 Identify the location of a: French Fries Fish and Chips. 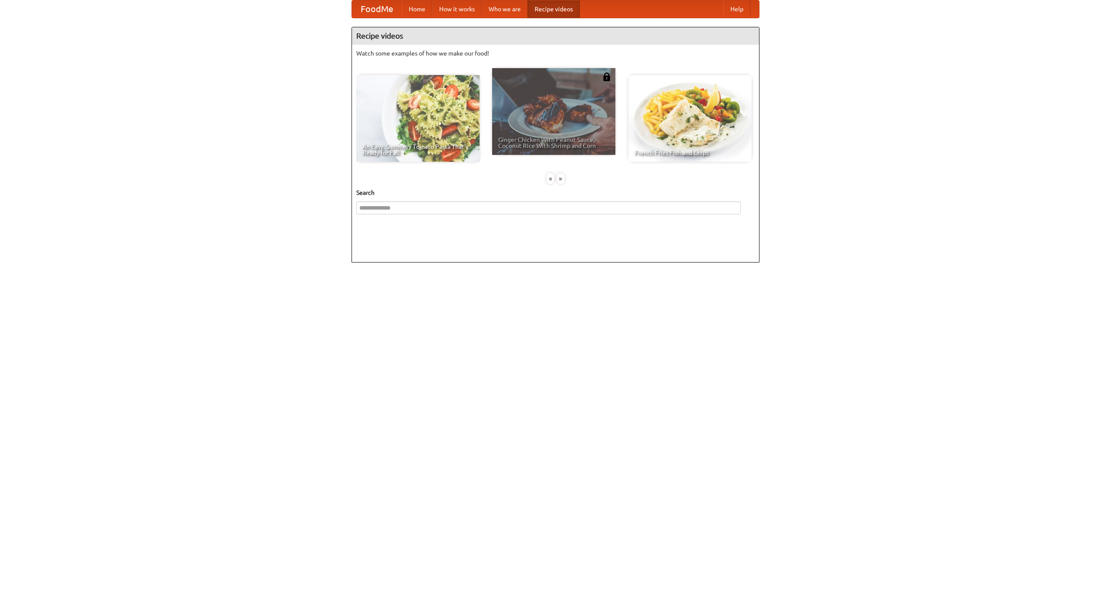
(690, 119).